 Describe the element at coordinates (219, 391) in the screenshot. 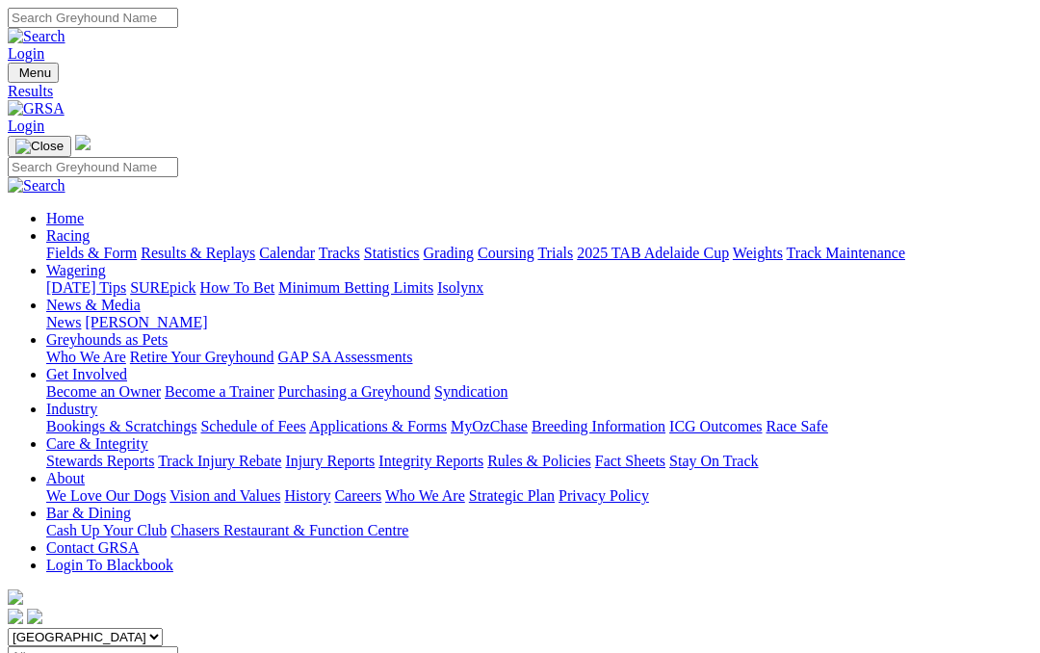

I see `a: Become a Trainer` at that location.